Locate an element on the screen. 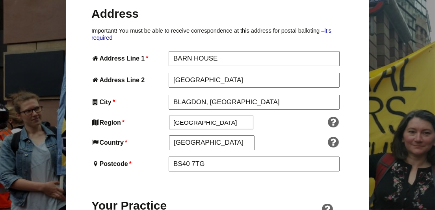 The width and height of the screenshot is (435, 210). label: Address Line 1 is located at coordinates (129, 58).